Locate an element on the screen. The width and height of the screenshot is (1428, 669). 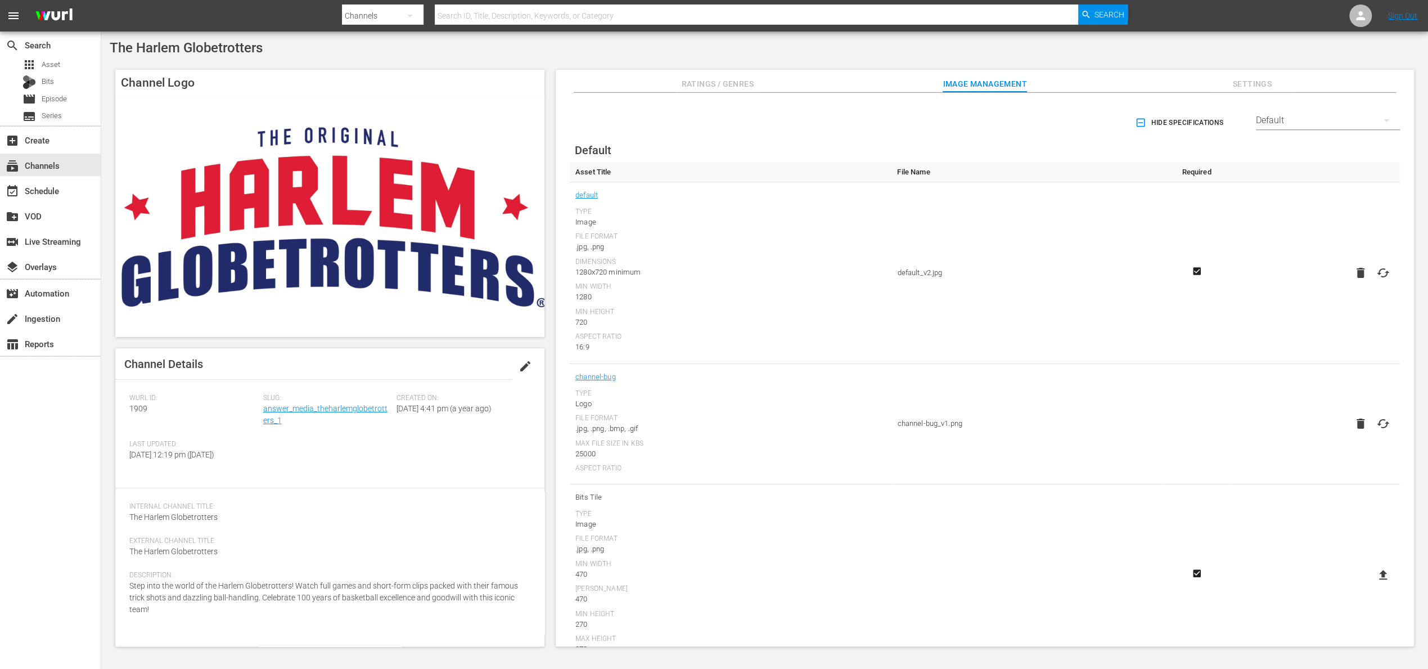
th: Required is located at coordinates (1196, 172).